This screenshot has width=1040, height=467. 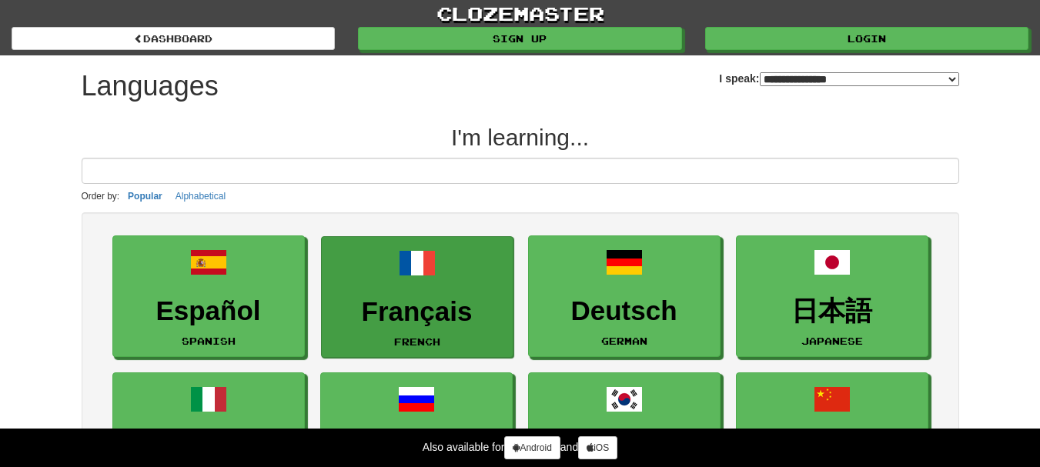 What do you see at coordinates (624, 341) in the screenshot?
I see `small: German` at bounding box center [624, 341].